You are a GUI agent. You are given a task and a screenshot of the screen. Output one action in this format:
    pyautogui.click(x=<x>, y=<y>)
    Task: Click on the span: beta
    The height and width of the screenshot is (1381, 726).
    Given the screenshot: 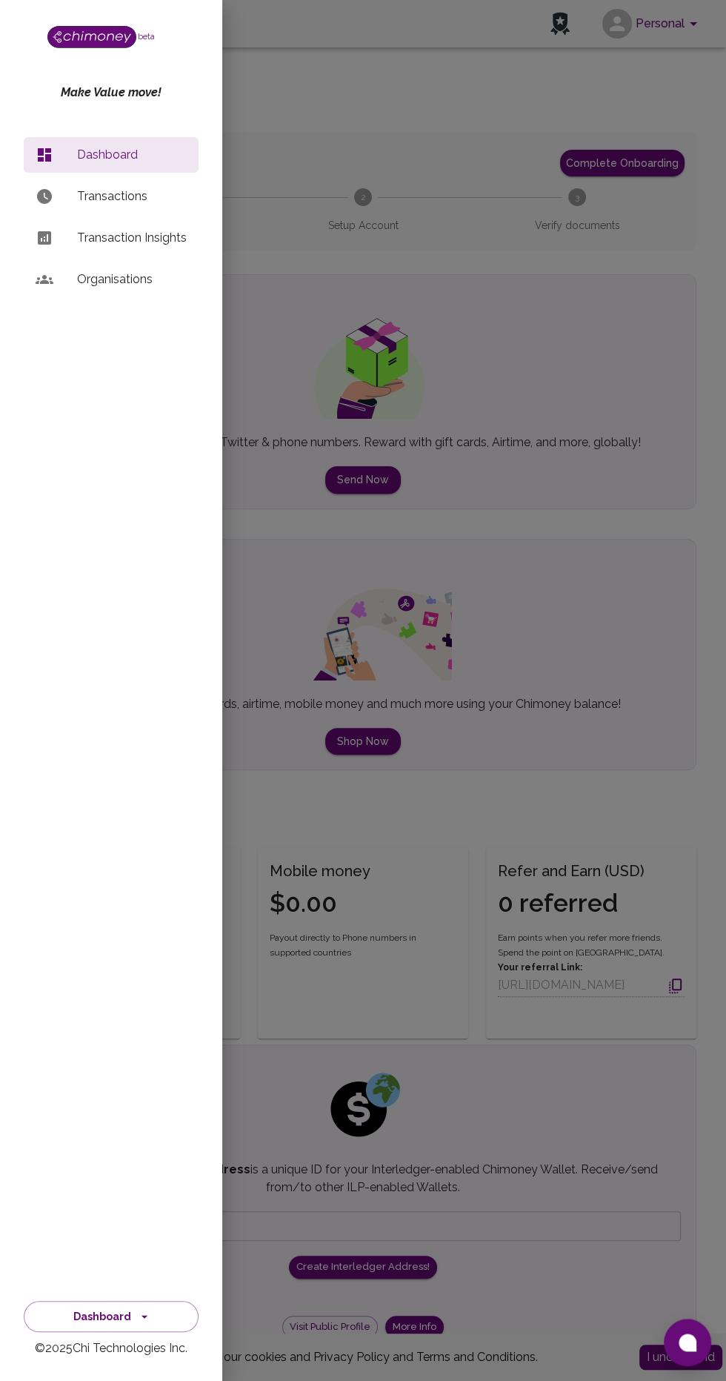 What is the action you would take?
    pyautogui.click(x=146, y=36)
    